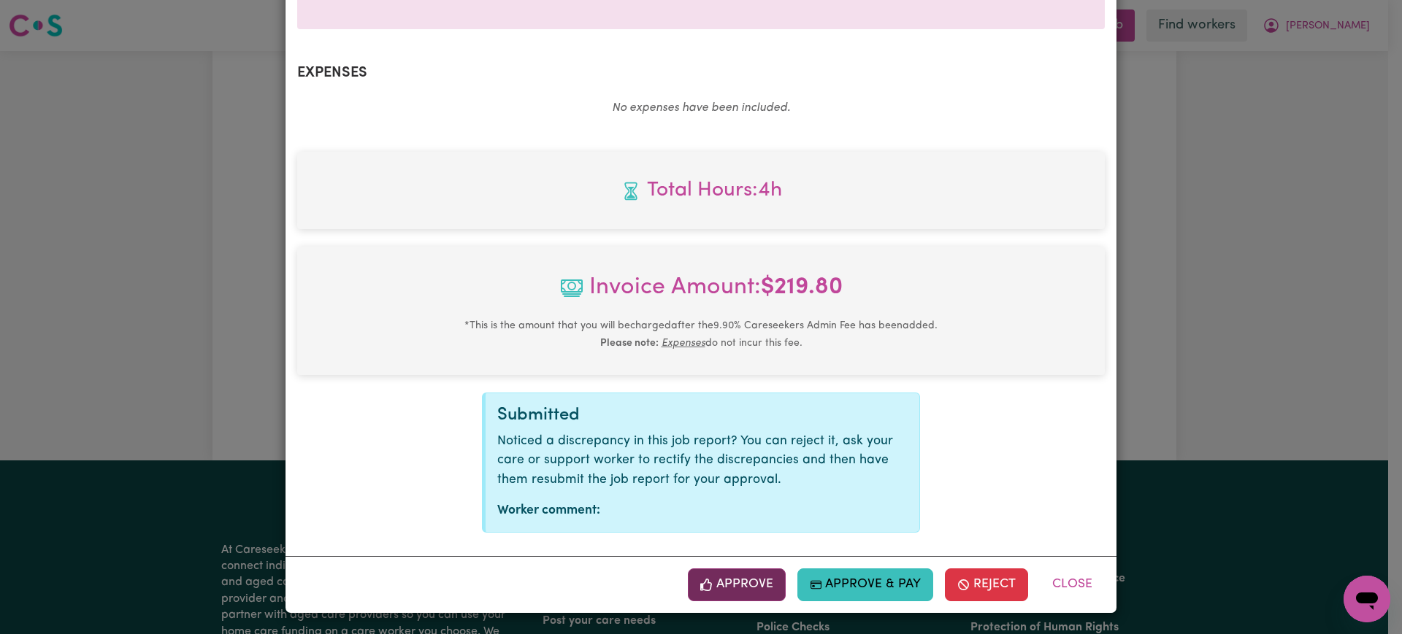 This screenshot has height=634, width=1402. What do you see at coordinates (548, 510) in the screenshot?
I see `strong: Worker comment:` at bounding box center [548, 510].